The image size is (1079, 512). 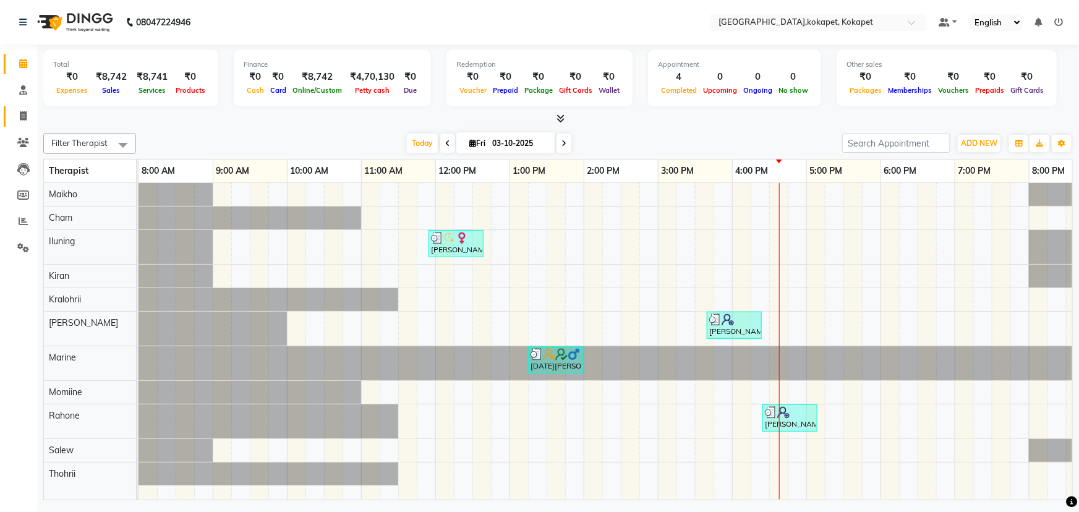 I want to click on div: Finance, so click(x=332, y=64).